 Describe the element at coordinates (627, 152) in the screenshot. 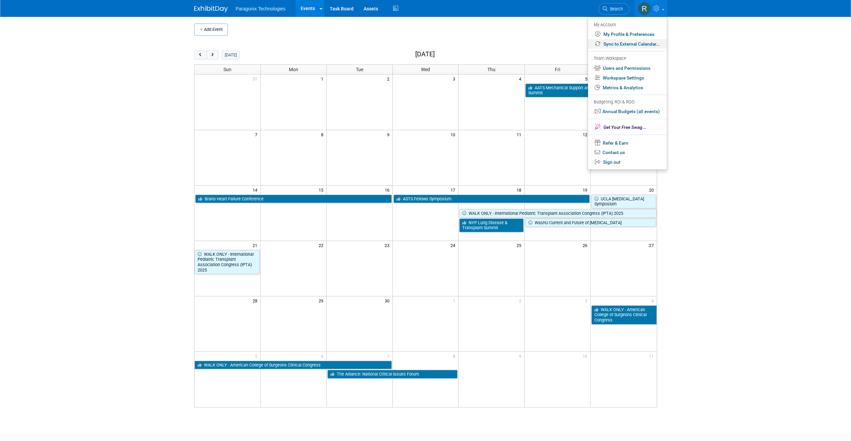

I see `a: Contact us` at that location.